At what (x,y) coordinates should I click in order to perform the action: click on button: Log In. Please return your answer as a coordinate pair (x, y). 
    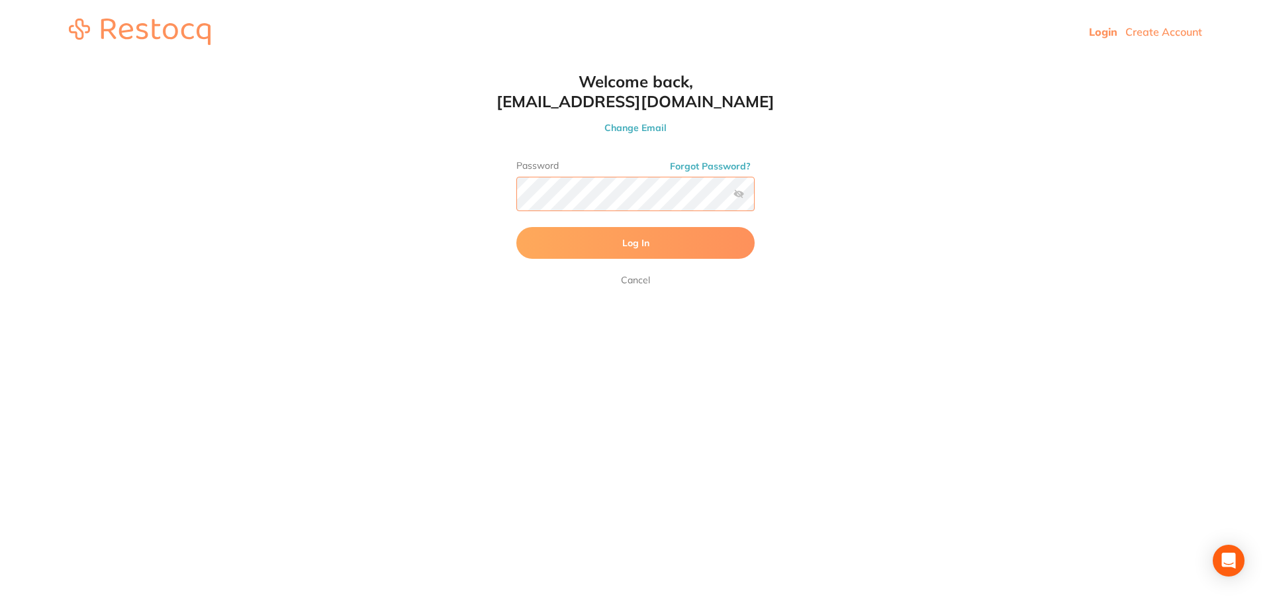
    Looking at the image, I should click on (635, 243).